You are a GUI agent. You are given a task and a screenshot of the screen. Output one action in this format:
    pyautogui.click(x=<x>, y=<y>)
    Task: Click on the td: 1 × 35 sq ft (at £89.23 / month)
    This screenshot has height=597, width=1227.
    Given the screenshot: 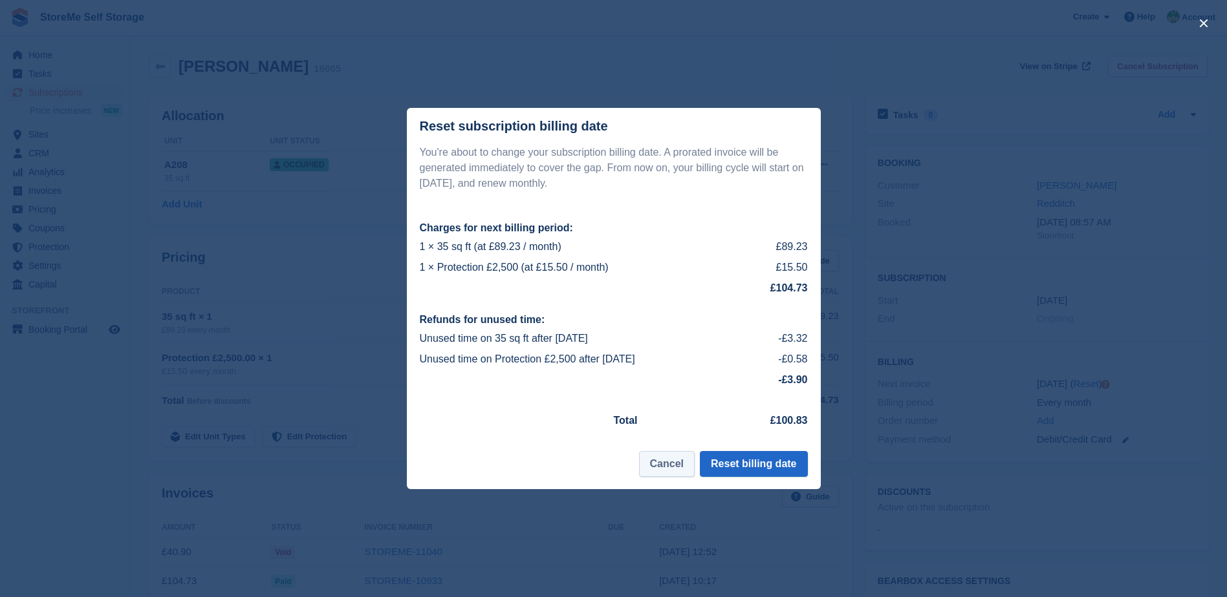 What is the action you would take?
    pyautogui.click(x=586, y=247)
    